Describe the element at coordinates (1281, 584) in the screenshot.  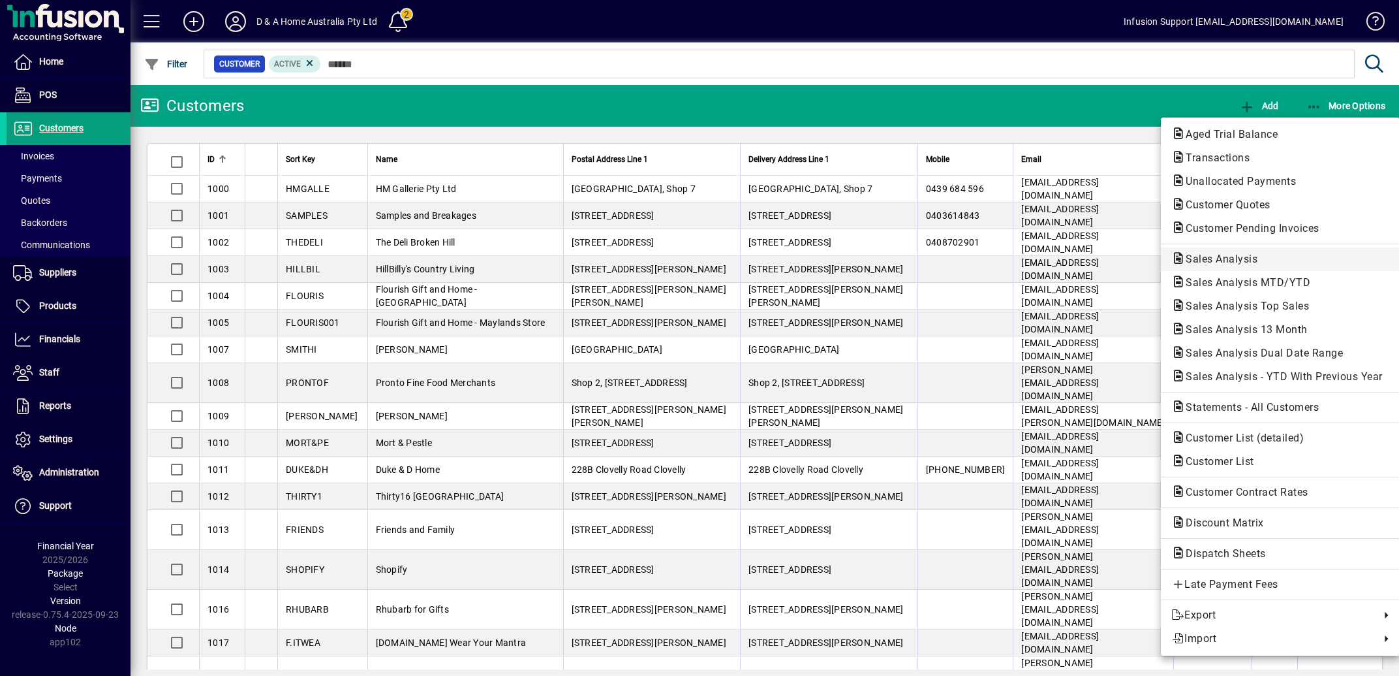
I see `span: Late Payment Fees` at that location.